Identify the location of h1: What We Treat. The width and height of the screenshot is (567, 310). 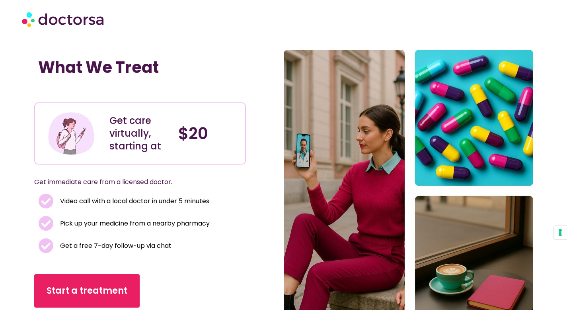
(140, 67).